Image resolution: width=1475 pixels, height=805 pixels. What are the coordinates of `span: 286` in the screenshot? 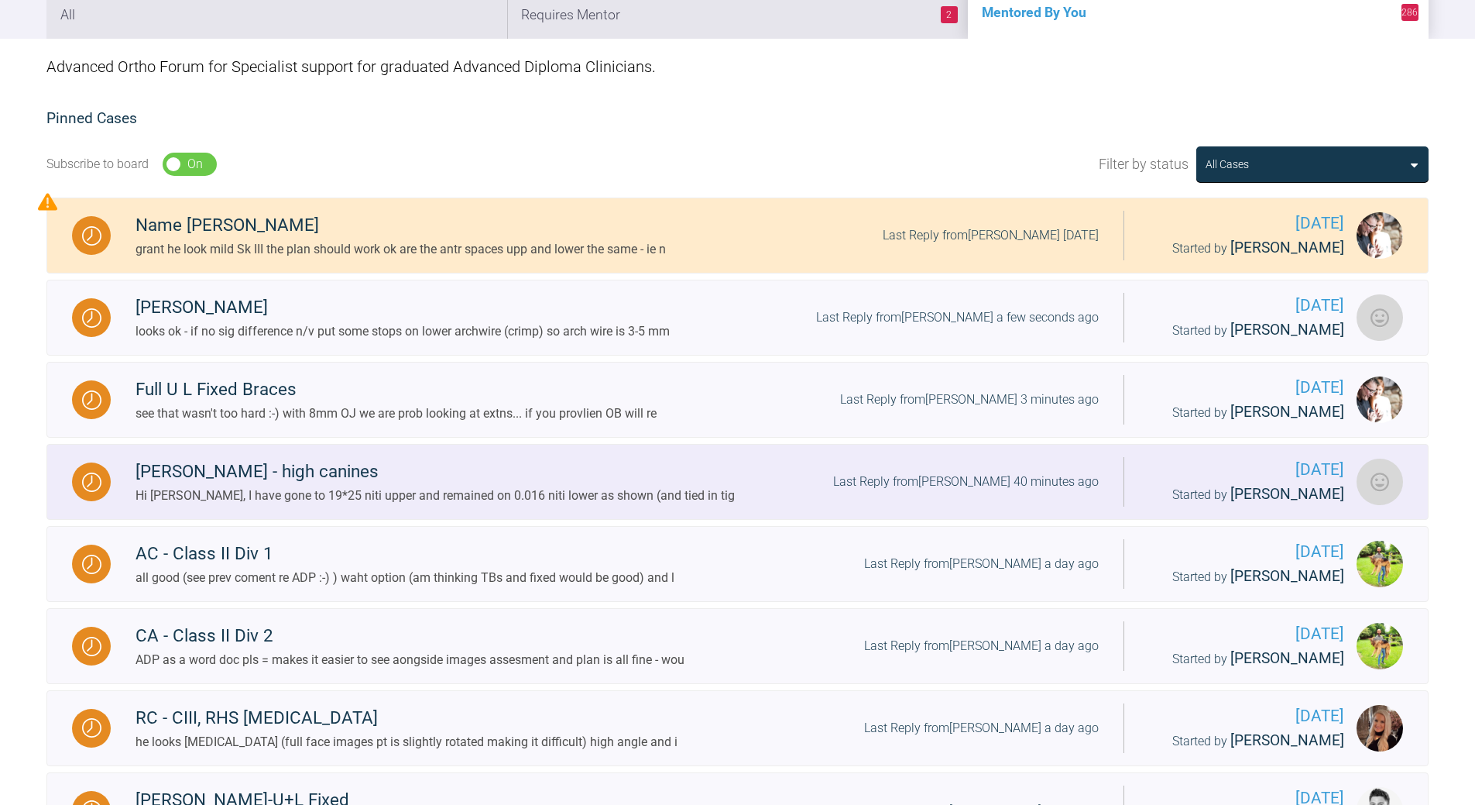 It's located at (1410, 12).